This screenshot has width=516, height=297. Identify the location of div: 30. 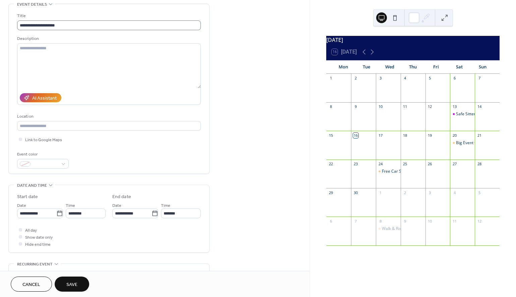
(355, 192).